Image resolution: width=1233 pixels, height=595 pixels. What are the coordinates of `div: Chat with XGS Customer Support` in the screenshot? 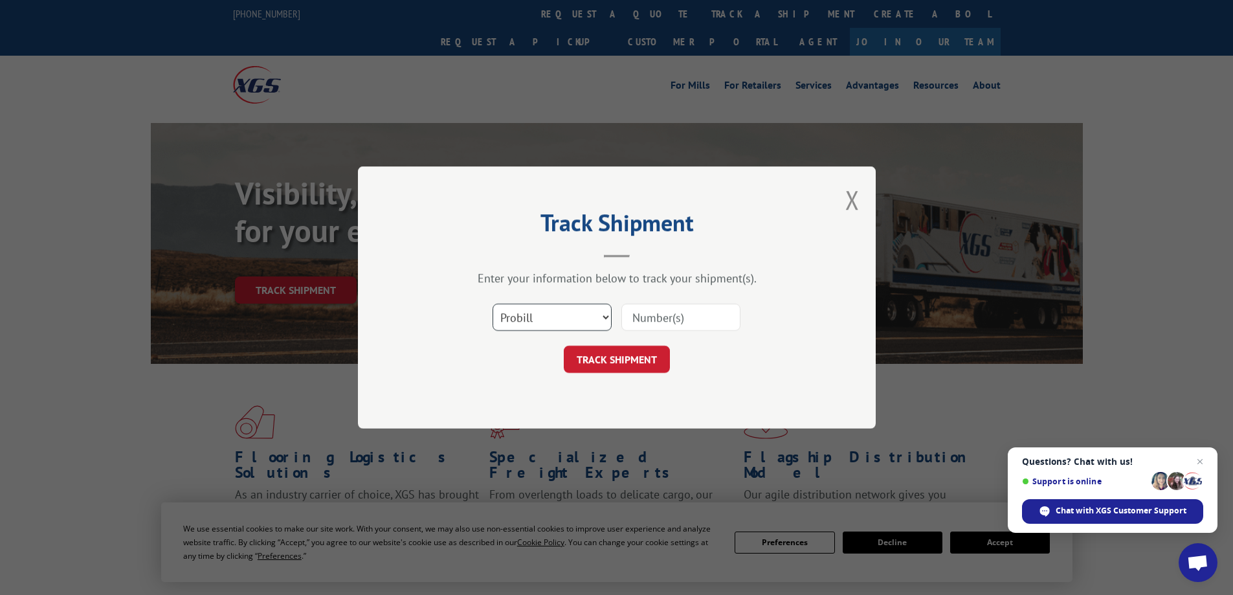 It's located at (1112, 511).